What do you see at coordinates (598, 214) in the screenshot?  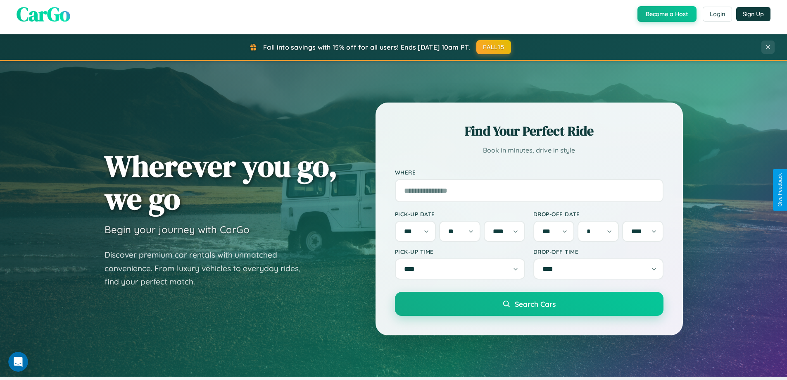 I see `label: Drop-off Date` at bounding box center [598, 214].